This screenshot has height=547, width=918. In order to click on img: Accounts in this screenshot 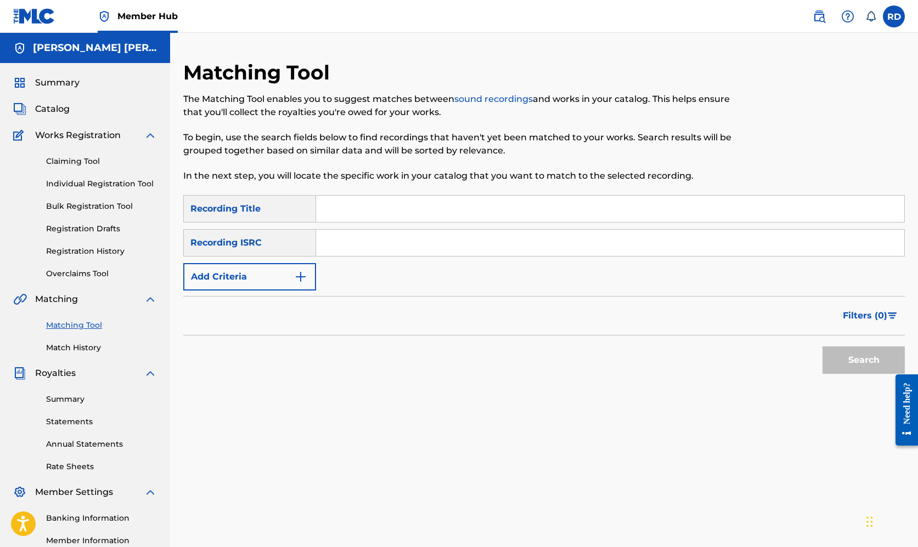, I will do `click(20, 48)`.